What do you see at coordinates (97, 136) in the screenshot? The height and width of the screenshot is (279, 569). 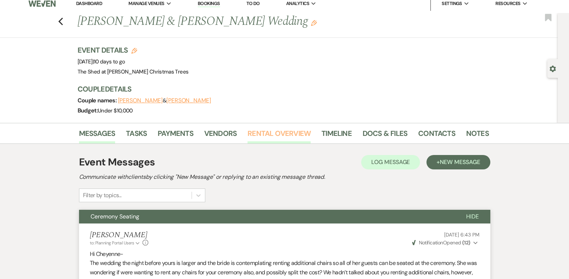 I see `a: Messages` at bounding box center [97, 136].